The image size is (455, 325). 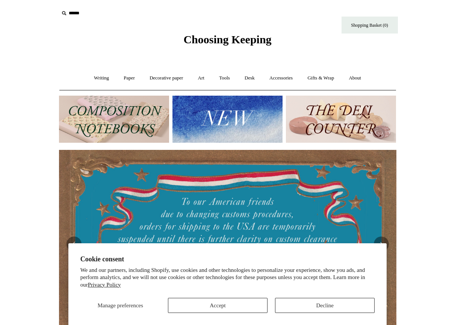 What do you see at coordinates (129, 78) in the screenshot?
I see `a: Paper` at bounding box center [129, 78].